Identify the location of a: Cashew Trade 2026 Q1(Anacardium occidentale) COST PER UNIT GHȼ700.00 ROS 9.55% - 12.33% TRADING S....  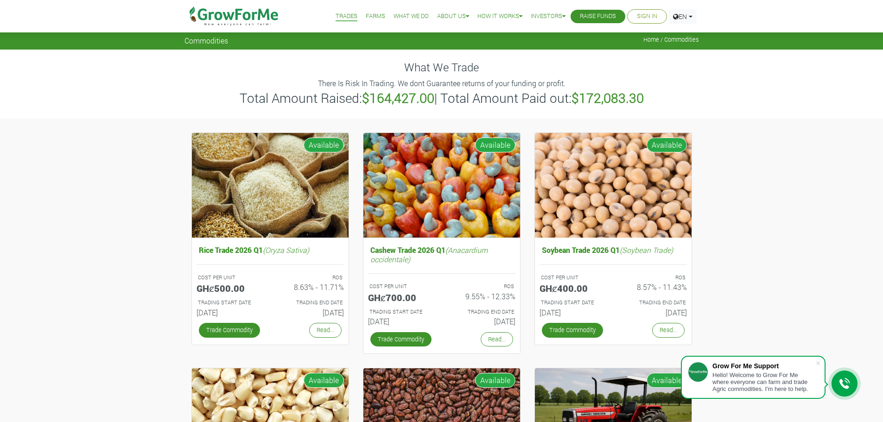
(442, 287).